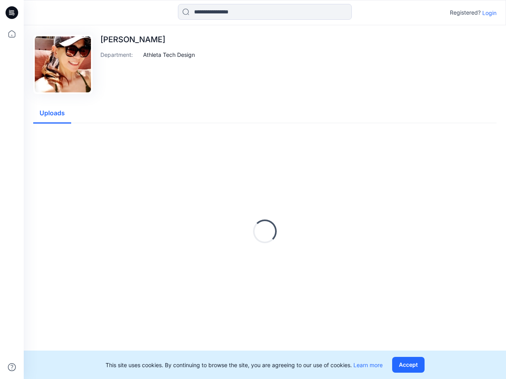  I want to click on a: Learn more, so click(368, 365).